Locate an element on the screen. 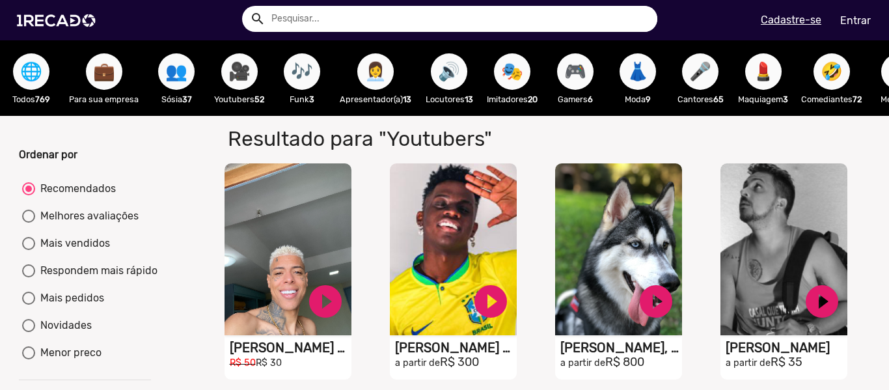 The width and height of the screenshot is (889, 390). b: 6 is located at coordinates (590, 99).